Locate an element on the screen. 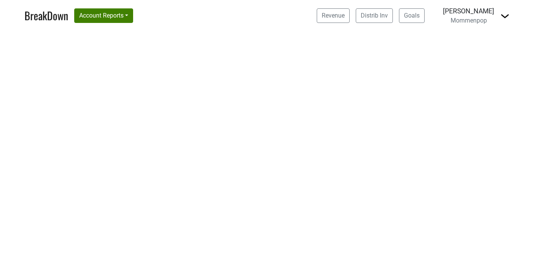 This screenshot has height=264, width=534. span: Mommenpop is located at coordinates (469, 20).